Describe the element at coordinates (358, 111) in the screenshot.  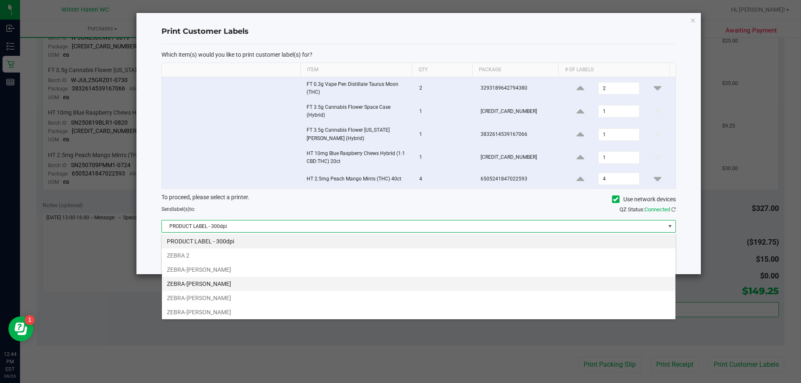
I see `td: FT 3.5g Cannabis Flower Space Case (Hybrid)` at that location.